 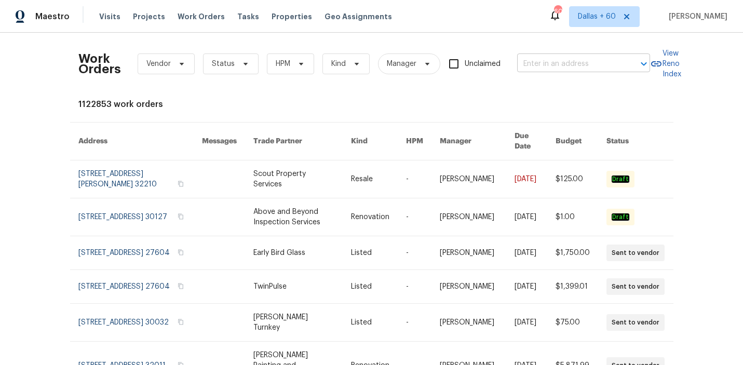 What do you see at coordinates (294, 179) in the screenshot?
I see `td: Scout Property Services` at bounding box center [294, 179].